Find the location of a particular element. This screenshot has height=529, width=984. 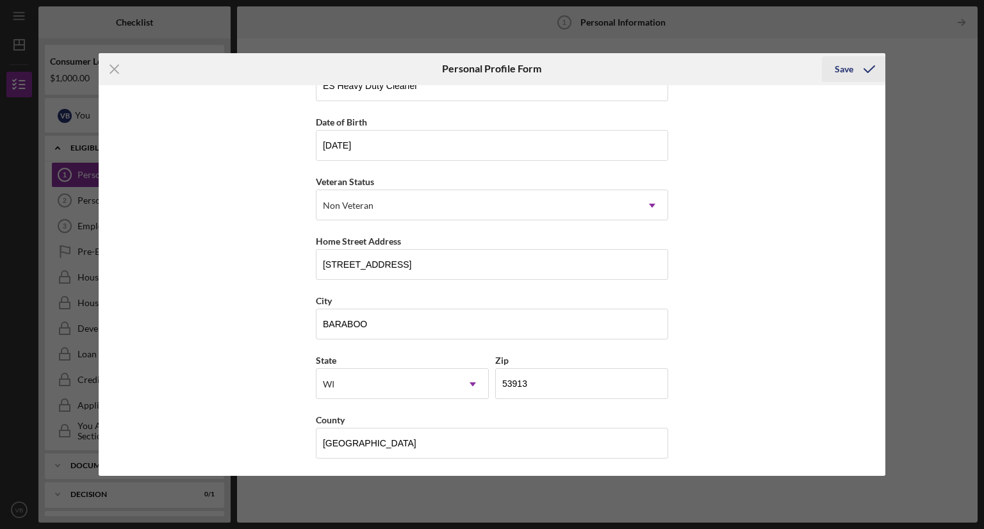

label: Zip is located at coordinates (501, 360).